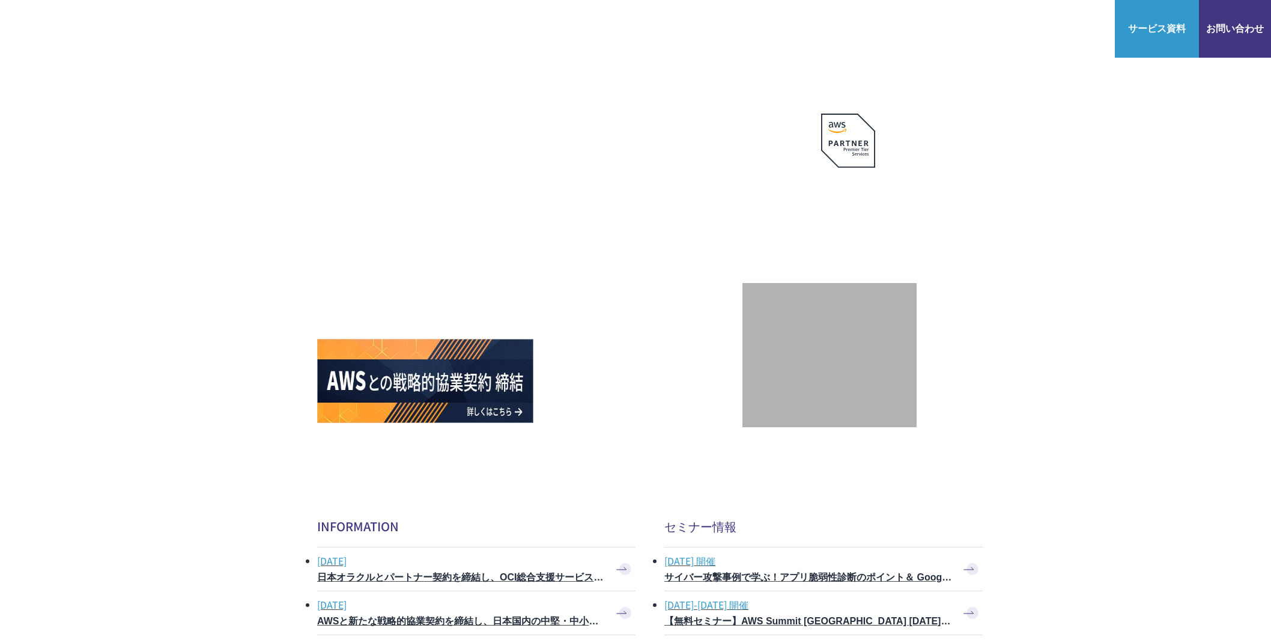 This screenshot has width=1271, height=640. What do you see at coordinates (649, 381) in the screenshot?
I see `img: AWS請求代行サービス 統合管理プラン` at bounding box center [649, 381].